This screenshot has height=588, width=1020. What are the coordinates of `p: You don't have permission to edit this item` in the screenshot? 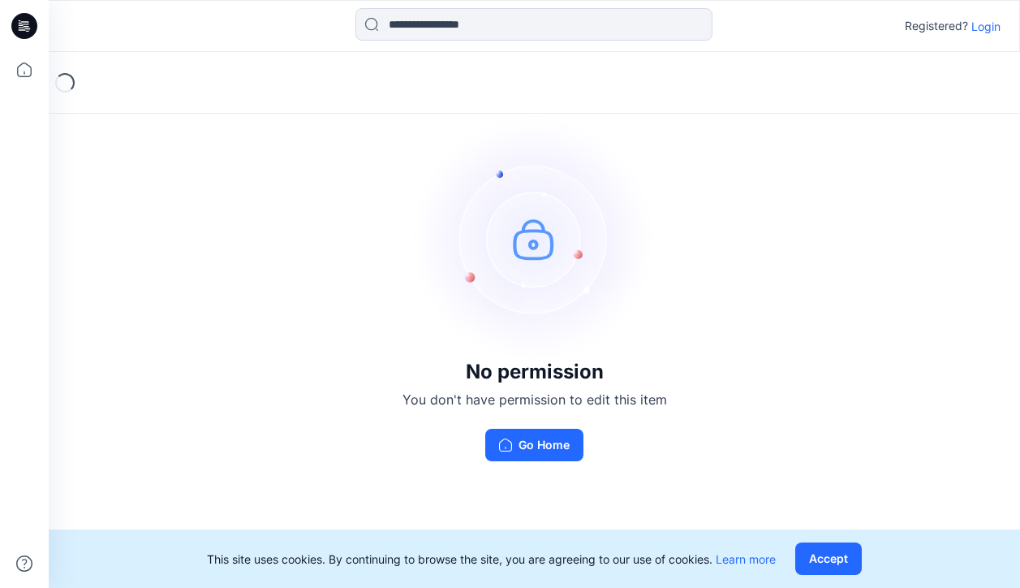 It's located at (535, 399).